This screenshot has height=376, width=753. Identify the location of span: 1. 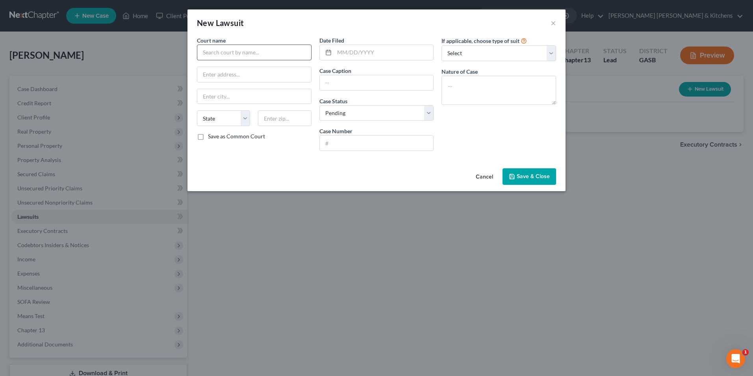
(745, 352).